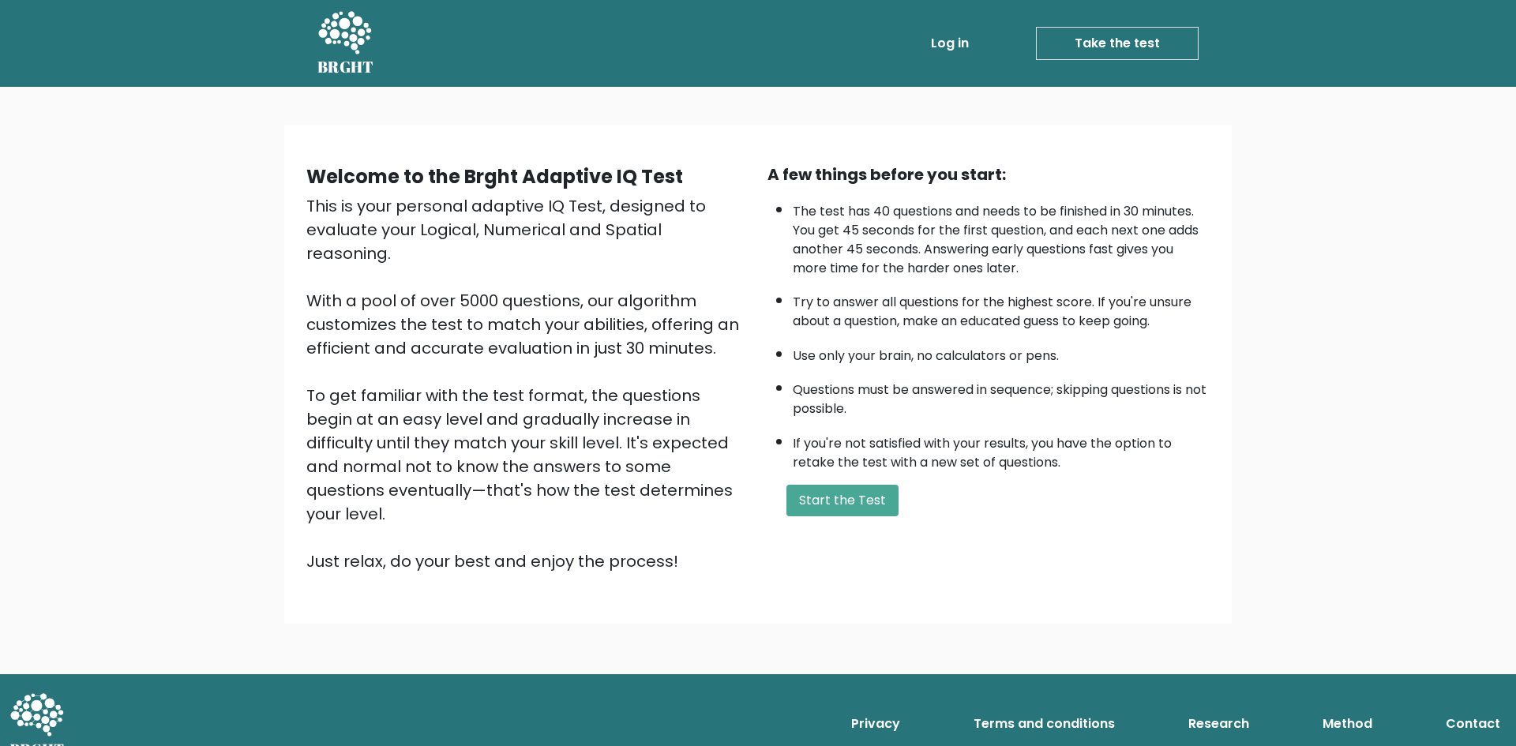 This screenshot has height=746, width=1516. What do you see at coordinates (1001, 352) in the screenshot?
I see `li: Use only your brain, no calculators or pens.` at bounding box center [1001, 352].